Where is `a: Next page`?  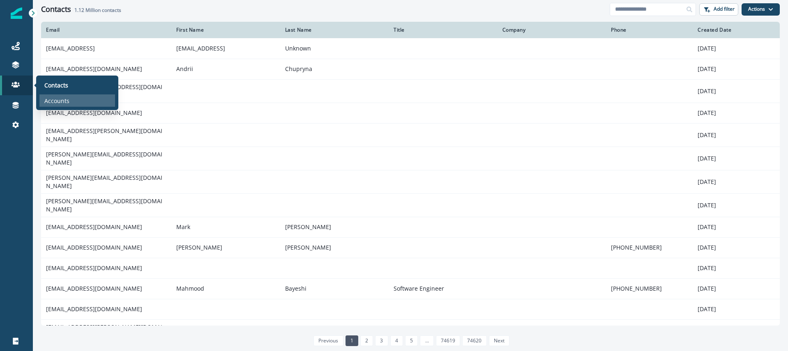 a: Next page is located at coordinates (499, 341).